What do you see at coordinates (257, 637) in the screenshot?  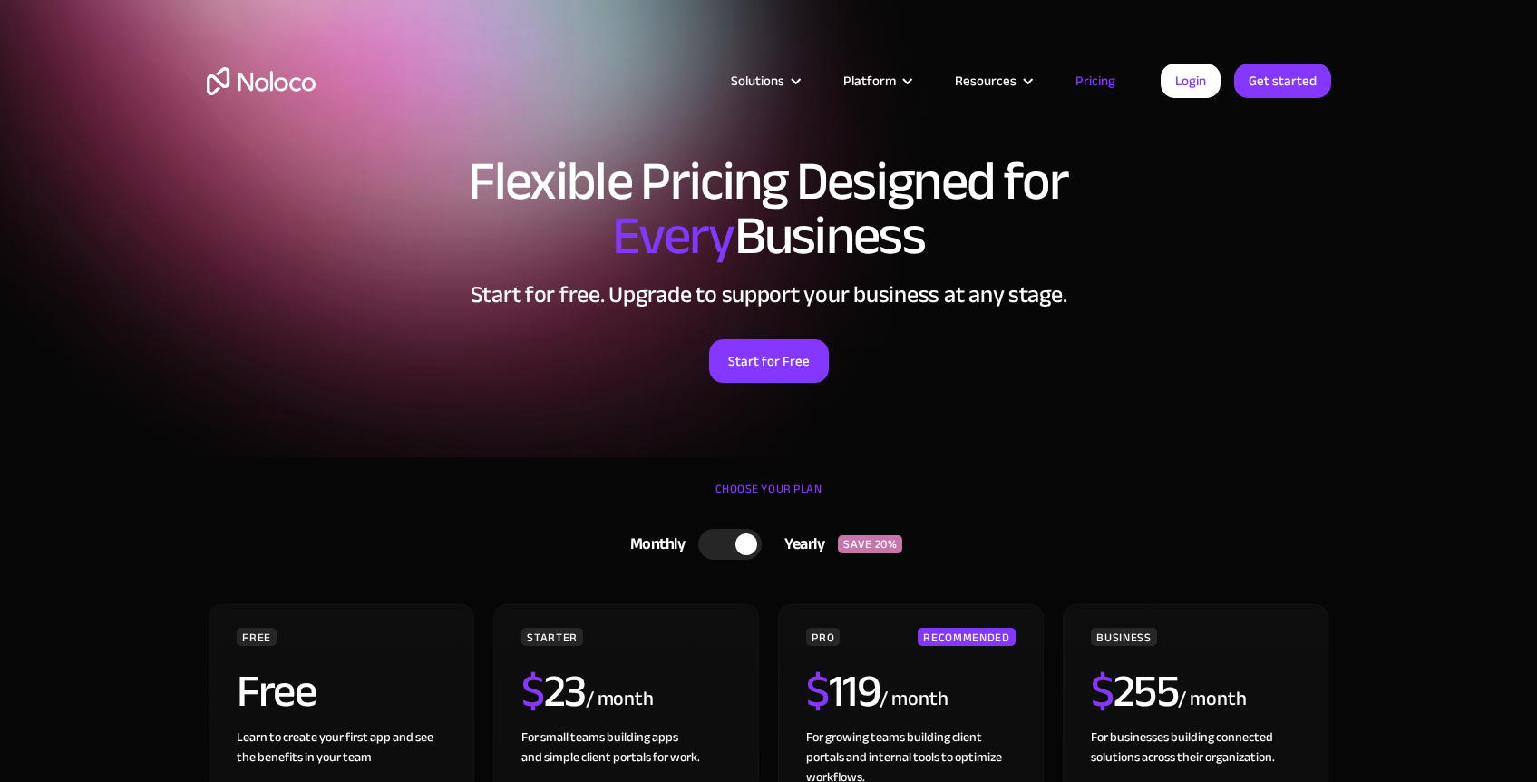 I see `div: FREE` at bounding box center [257, 637].